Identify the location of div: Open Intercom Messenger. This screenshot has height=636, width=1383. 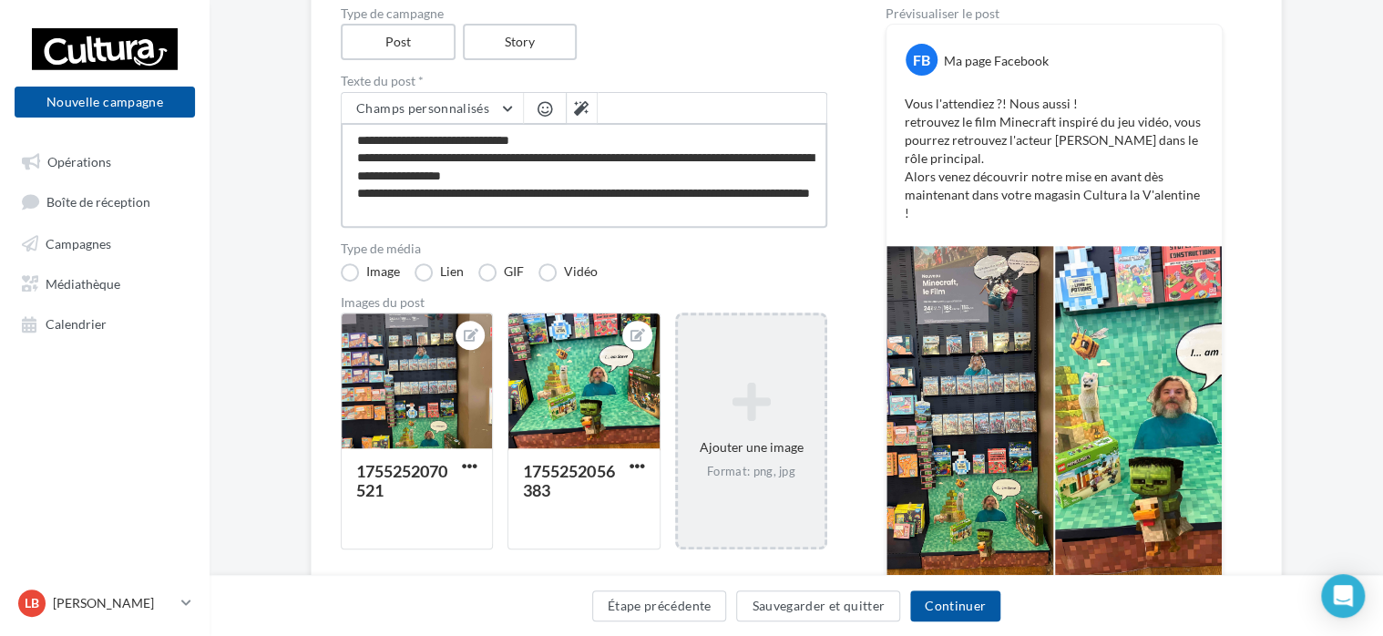
(1343, 596).